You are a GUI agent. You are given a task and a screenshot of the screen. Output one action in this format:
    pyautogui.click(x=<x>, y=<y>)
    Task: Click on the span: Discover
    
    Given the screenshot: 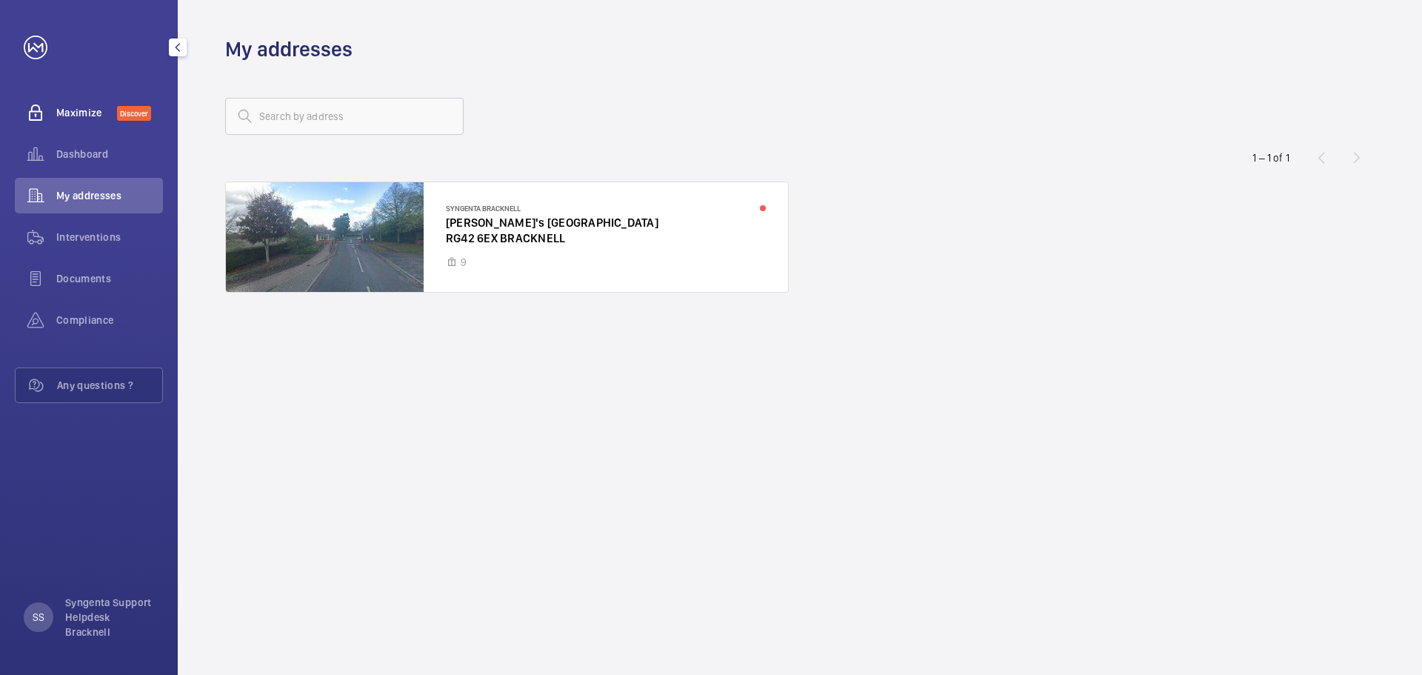 What is the action you would take?
    pyautogui.click(x=134, y=113)
    